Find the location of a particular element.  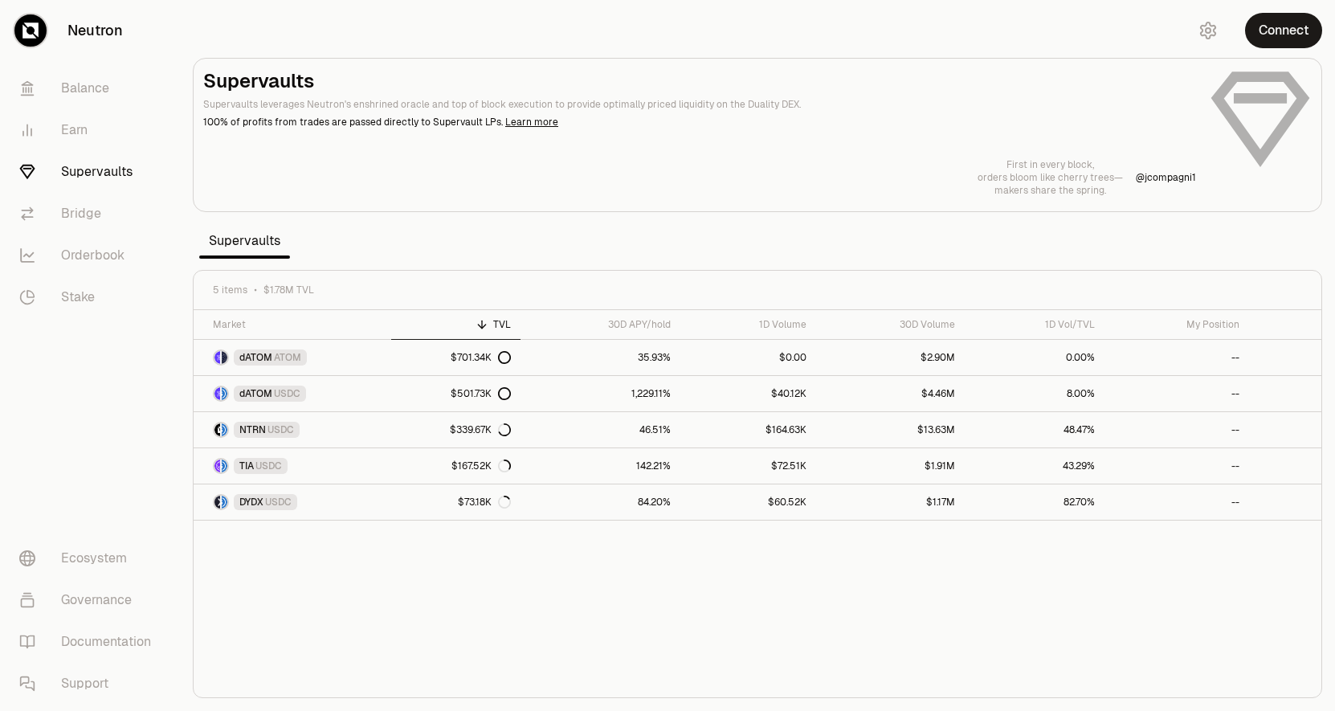

a: $701.34K is located at coordinates (455, 357).